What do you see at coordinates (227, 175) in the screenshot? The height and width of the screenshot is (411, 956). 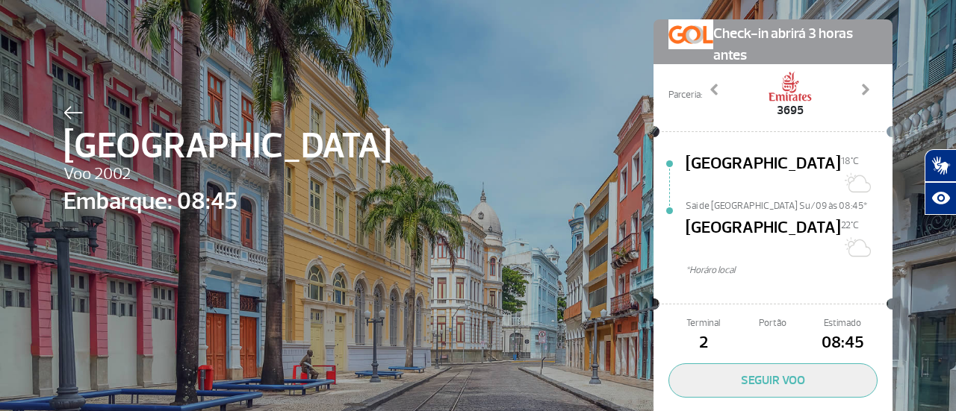 I see `span: Voo 2002` at bounding box center [227, 175].